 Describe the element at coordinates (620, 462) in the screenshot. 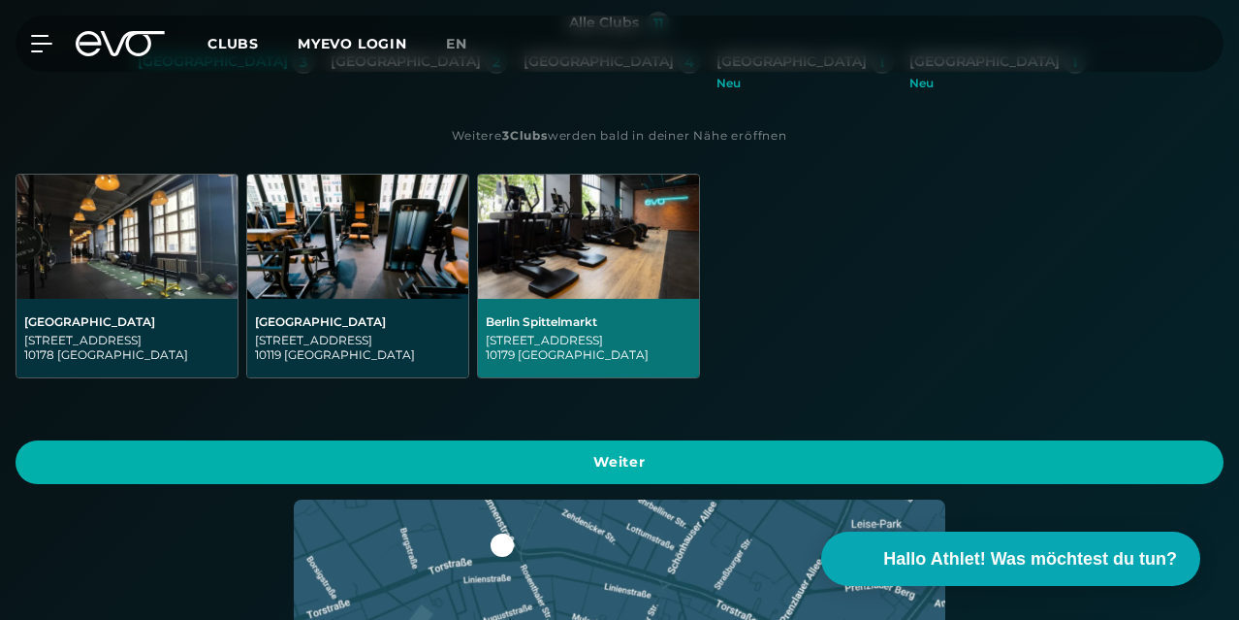

I see `span: Weiter` at that location.